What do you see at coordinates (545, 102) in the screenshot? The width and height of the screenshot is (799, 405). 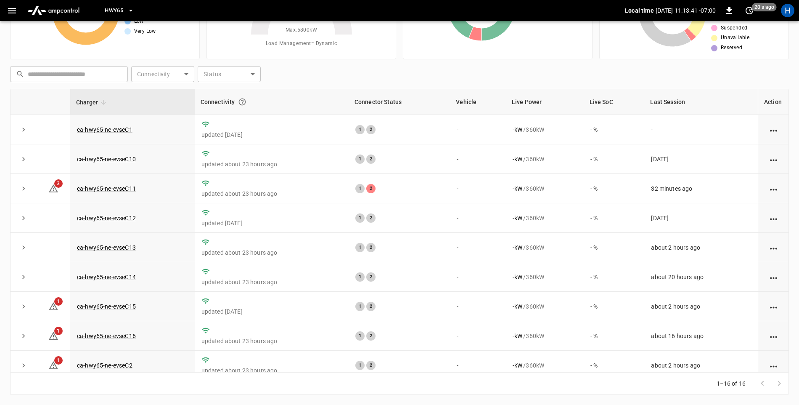 I see `th: Live Power` at bounding box center [545, 102].